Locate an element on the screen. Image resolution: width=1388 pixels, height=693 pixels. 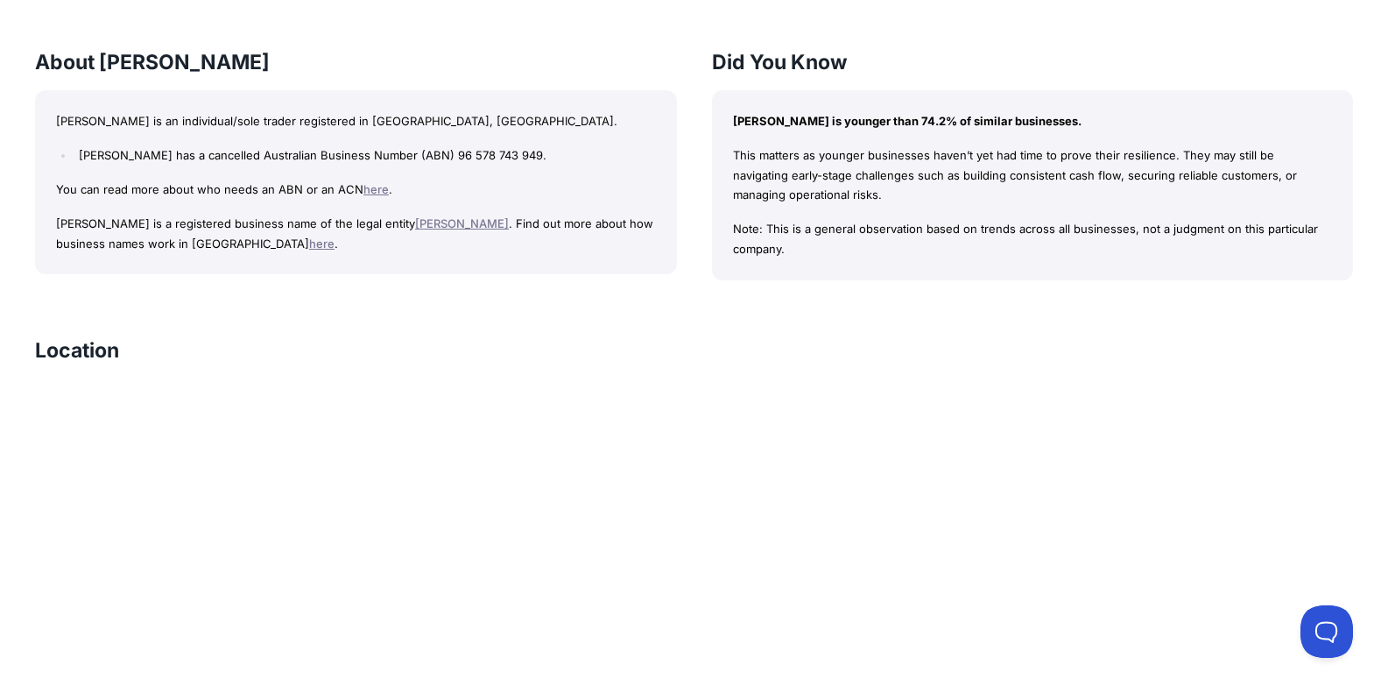
p: You can read more about who needs an ABN or an ACN . is located at coordinates (355, 189).